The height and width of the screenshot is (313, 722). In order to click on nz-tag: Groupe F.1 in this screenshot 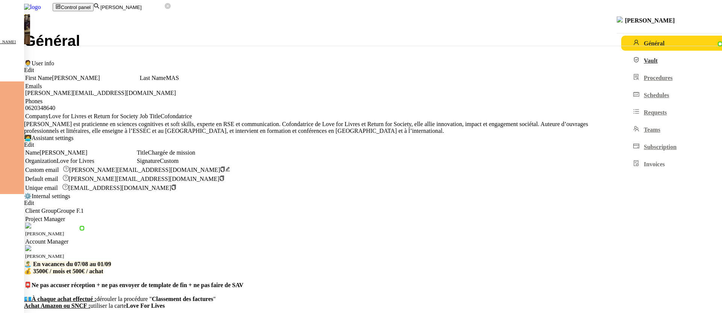, I will do `click(70, 211)`.